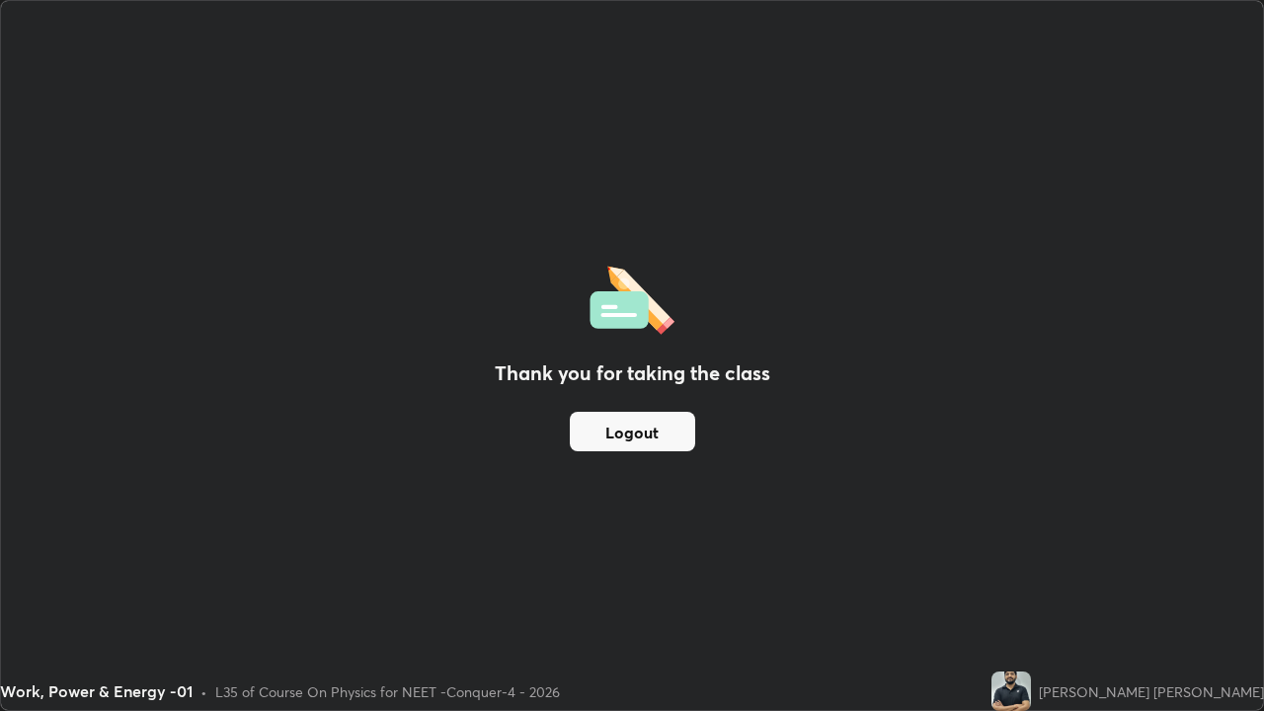  What do you see at coordinates (632, 297) in the screenshot?
I see `img: offlineFeedback.1438e8b3.svg` at bounding box center [632, 297].